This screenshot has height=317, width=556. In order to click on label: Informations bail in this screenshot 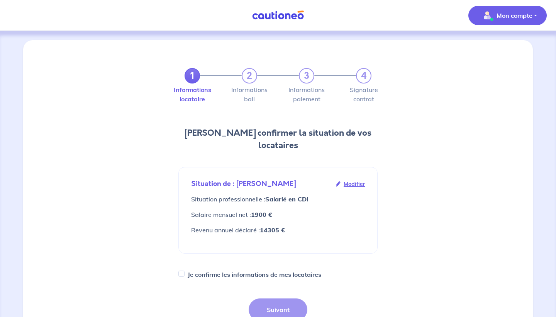, I will do `click(250, 94)`.